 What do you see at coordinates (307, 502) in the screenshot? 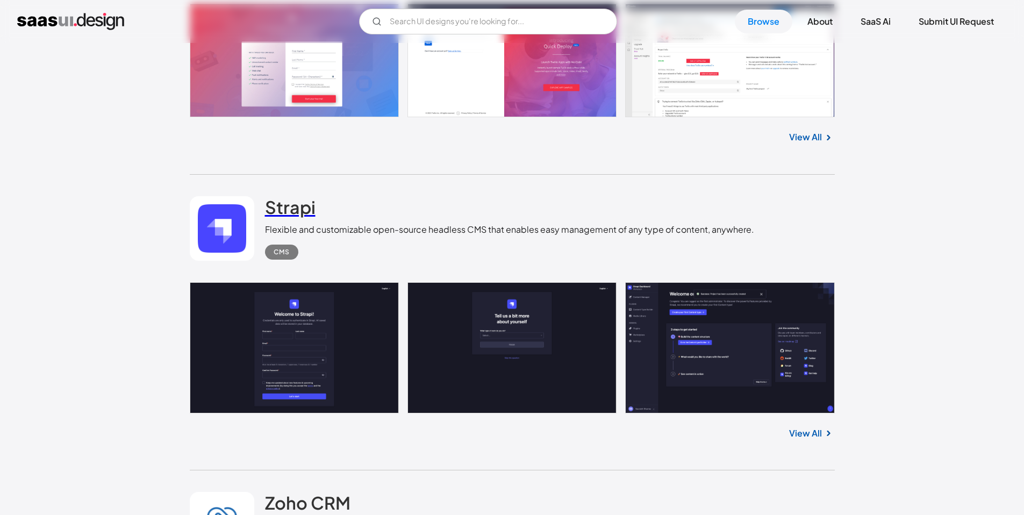
I see `h2: Zoho CRM` at bounding box center [307, 502].